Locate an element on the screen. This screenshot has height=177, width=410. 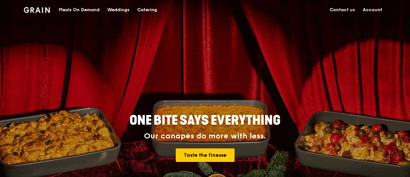
img: Grain is located at coordinates (37, 10).